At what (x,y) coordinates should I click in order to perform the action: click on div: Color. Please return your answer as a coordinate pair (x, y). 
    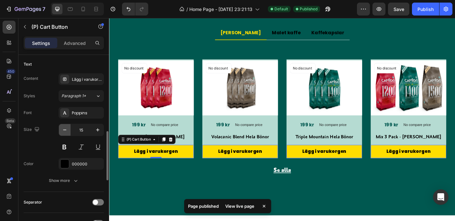
    Looking at the image, I should click on (28, 164).